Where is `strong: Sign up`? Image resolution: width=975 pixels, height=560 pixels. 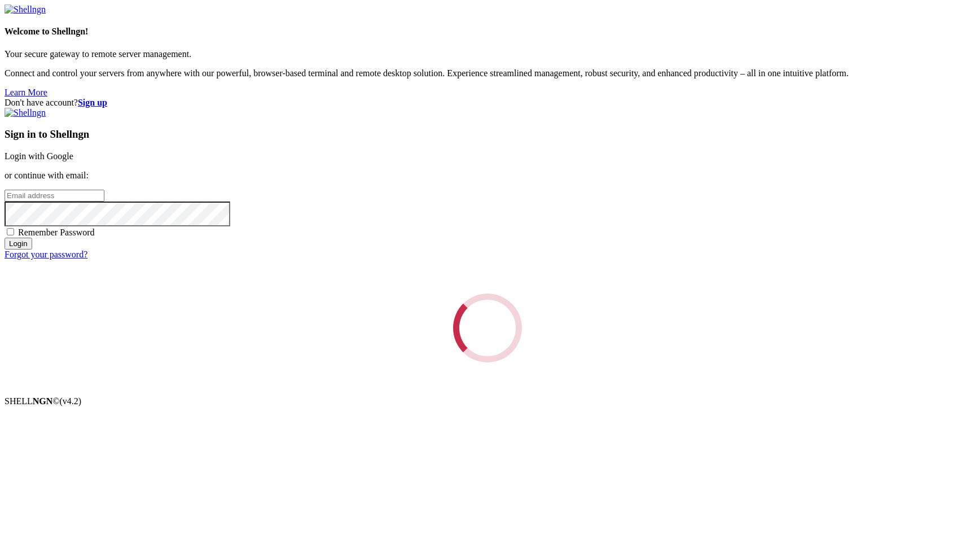
strong: Sign up is located at coordinates (93, 102).